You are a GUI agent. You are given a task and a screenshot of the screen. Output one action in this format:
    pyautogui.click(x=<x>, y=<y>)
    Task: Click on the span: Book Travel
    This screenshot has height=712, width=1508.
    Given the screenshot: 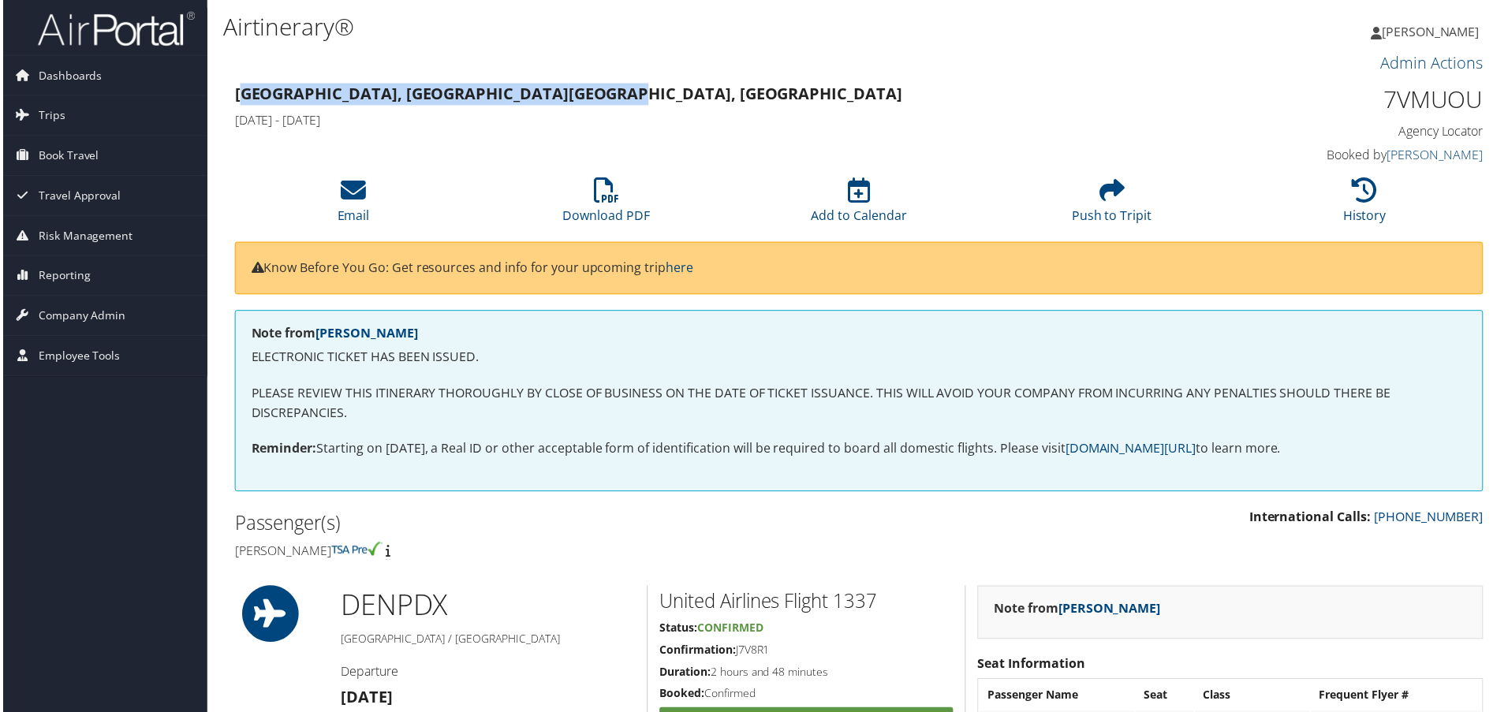 What is the action you would take?
    pyautogui.click(x=65, y=156)
    